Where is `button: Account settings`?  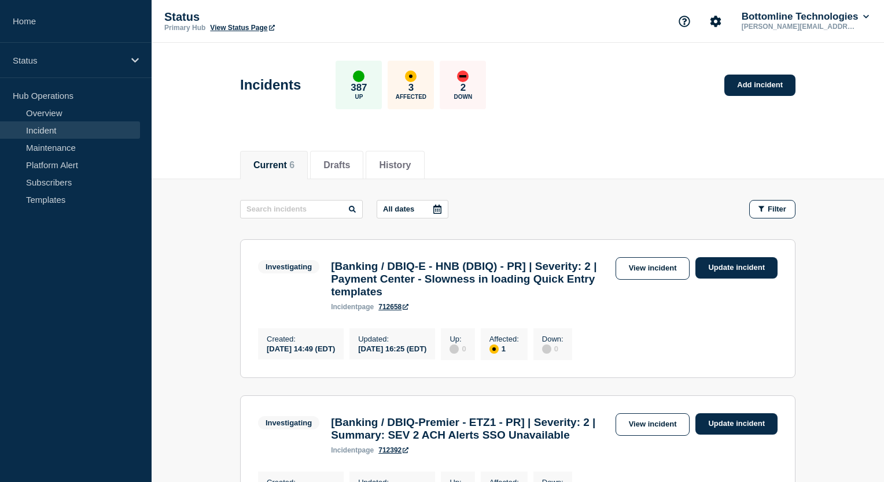
button: Account settings is located at coordinates (716, 21).